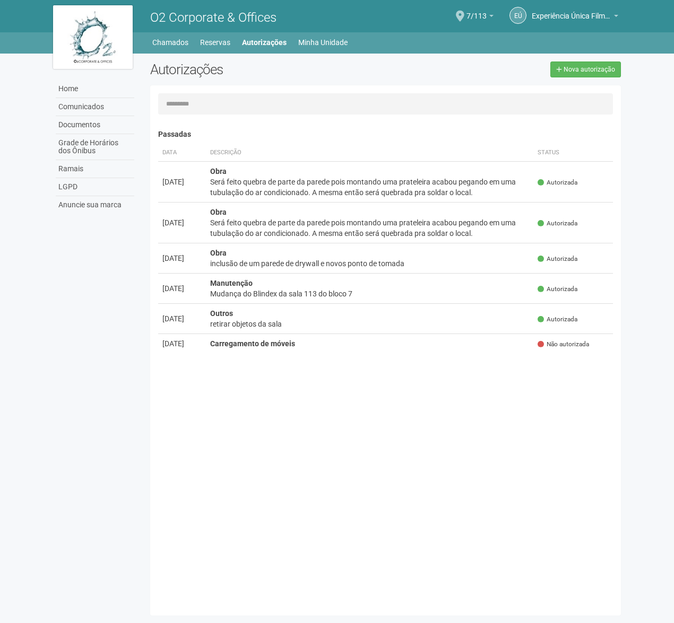 The width and height of the screenshot is (674, 623). What do you see at coordinates (170, 42) in the screenshot?
I see `a: Chamados` at bounding box center [170, 42].